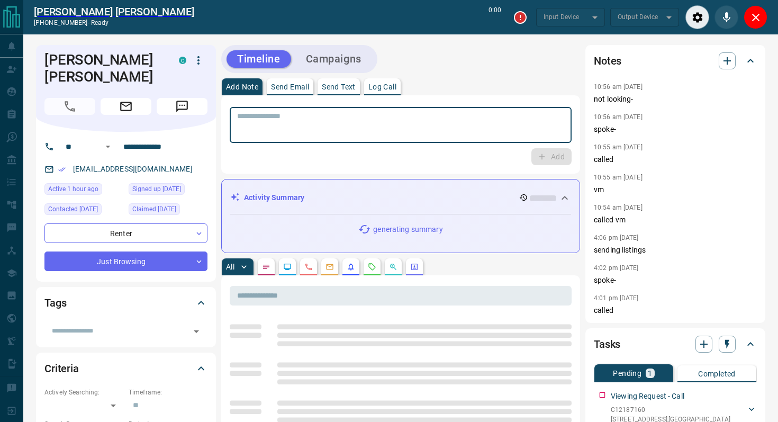 The height and width of the screenshot is (422, 778). Describe the element at coordinates (755, 17) in the screenshot. I see `div: Close` at that location.